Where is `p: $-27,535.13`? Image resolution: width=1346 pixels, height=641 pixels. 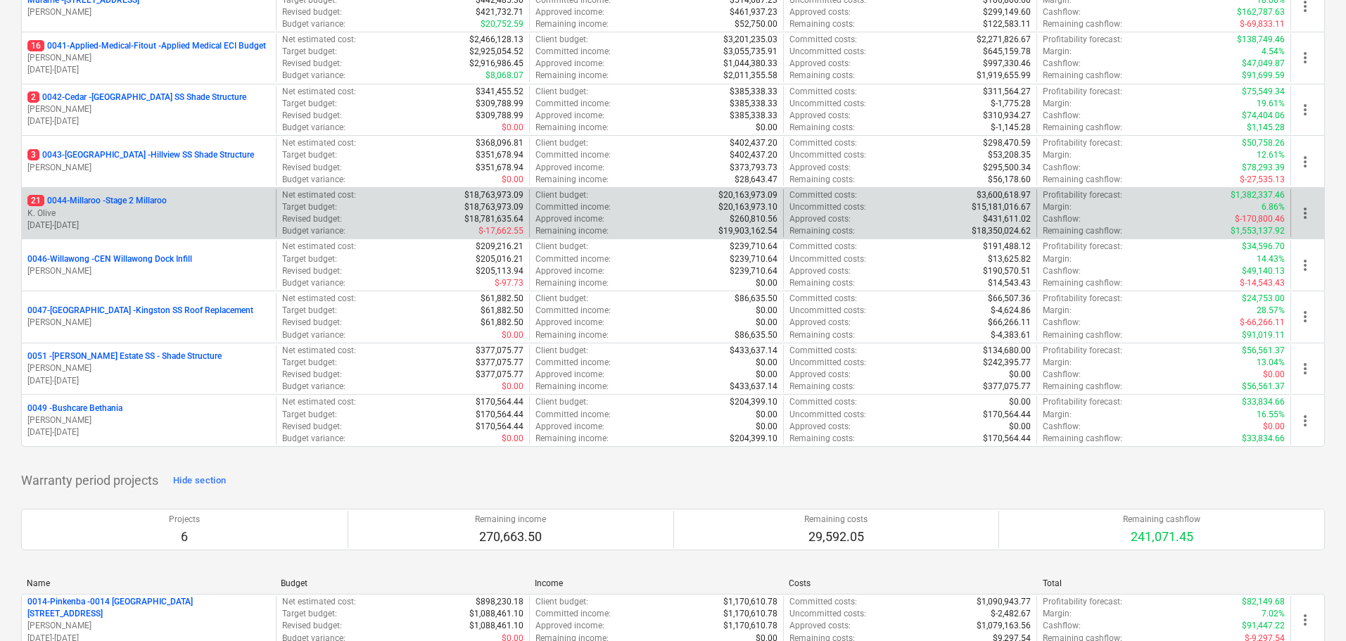
p: $-27,535.13 is located at coordinates (1262, 179).